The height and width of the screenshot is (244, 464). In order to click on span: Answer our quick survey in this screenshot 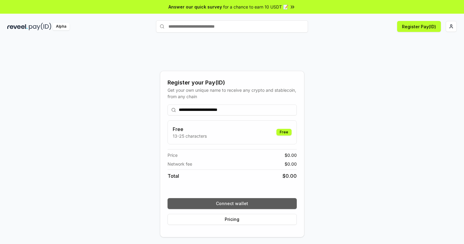, I will do `click(195, 7)`.